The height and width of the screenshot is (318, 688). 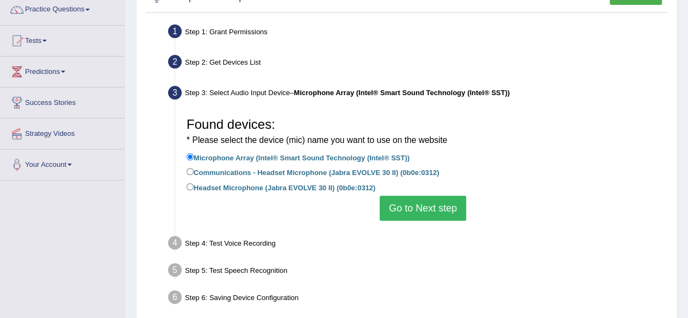 I want to click on div: Step 1: Grant Permissions, so click(x=417, y=33).